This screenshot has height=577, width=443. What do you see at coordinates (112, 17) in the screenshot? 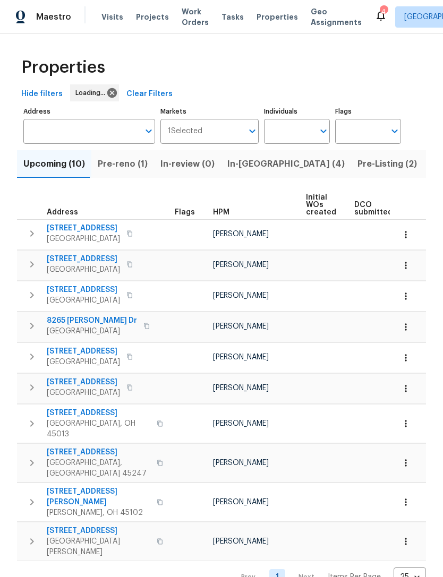
I see `span: Visits` at bounding box center [112, 17].